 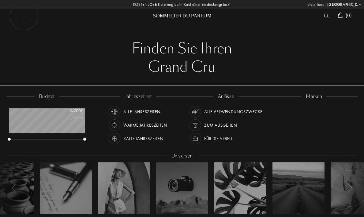 What do you see at coordinates (313, 97) in the screenshot?
I see `div: marken` at bounding box center [313, 97].